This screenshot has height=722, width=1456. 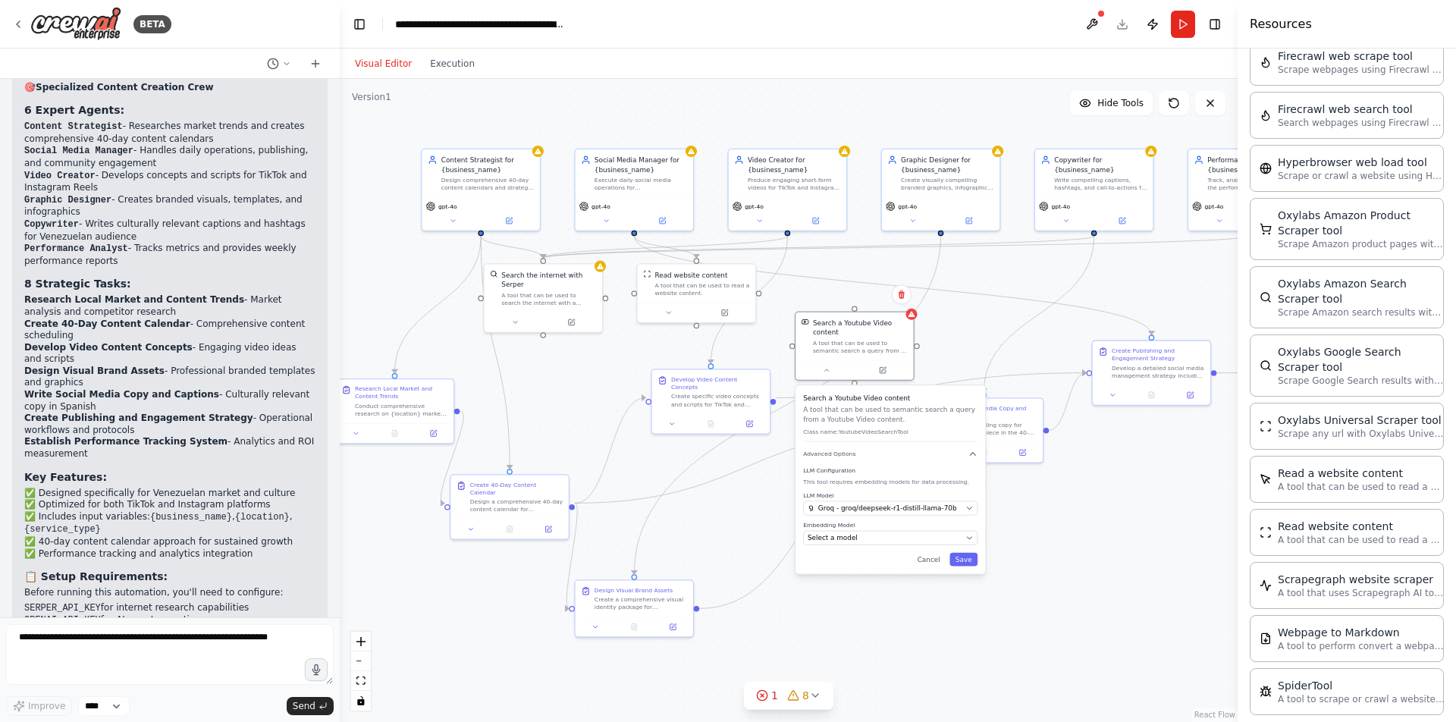 What do you see at coordinates (747, 466) in the screenshot?
I see `g: Edge from 1bc7958e-9c3c-400e-887a-9fbde5c46361 to 68e3ba5d-c1b2-4cbc-a7d5-67f04cbd6f02` at bounding box center [747, 466].